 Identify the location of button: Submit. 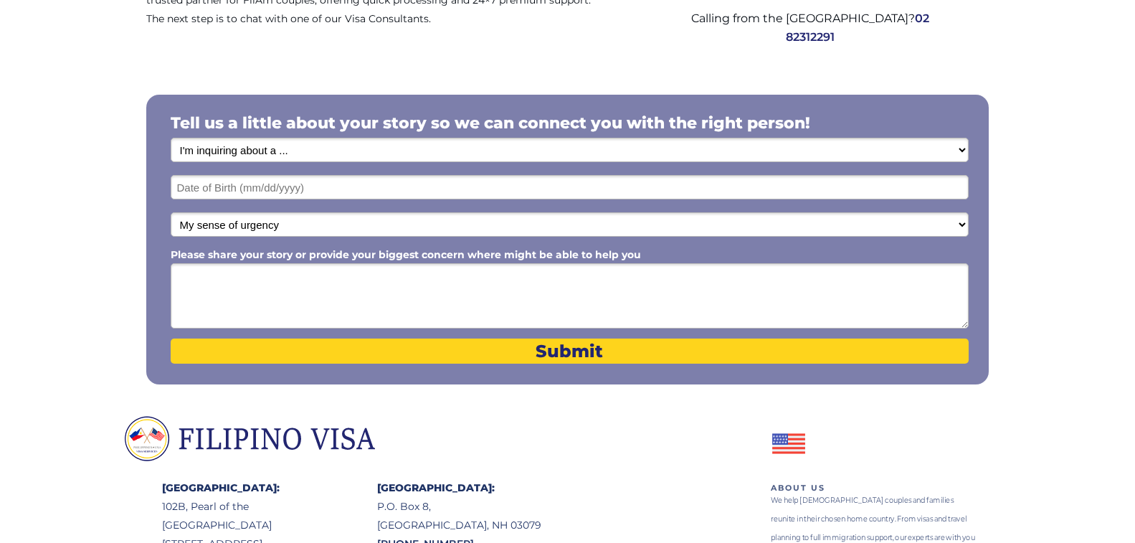
(569, 351).